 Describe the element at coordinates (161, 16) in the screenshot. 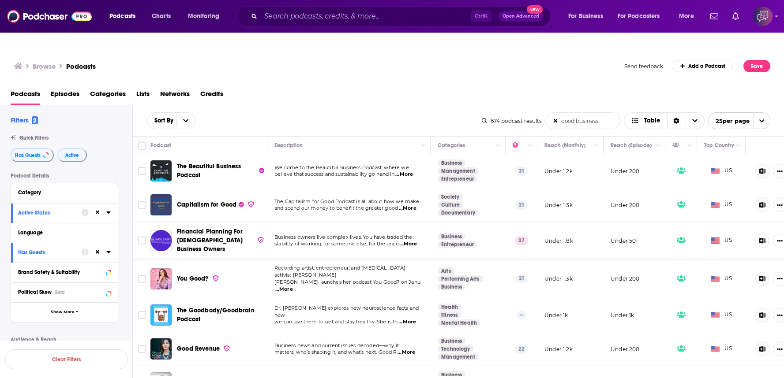

I see `span: Charts` at that location.